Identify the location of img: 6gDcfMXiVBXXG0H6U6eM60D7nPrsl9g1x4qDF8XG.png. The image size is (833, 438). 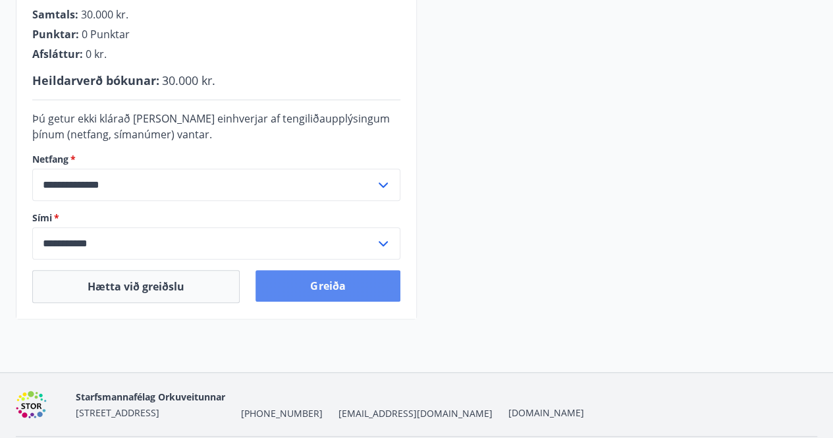
(40, 404).